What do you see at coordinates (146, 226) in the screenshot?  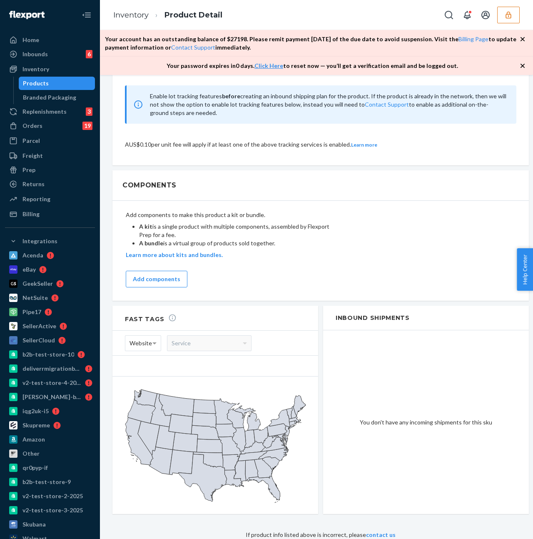 I see `b: A kit` at bounding box center [146, 226].